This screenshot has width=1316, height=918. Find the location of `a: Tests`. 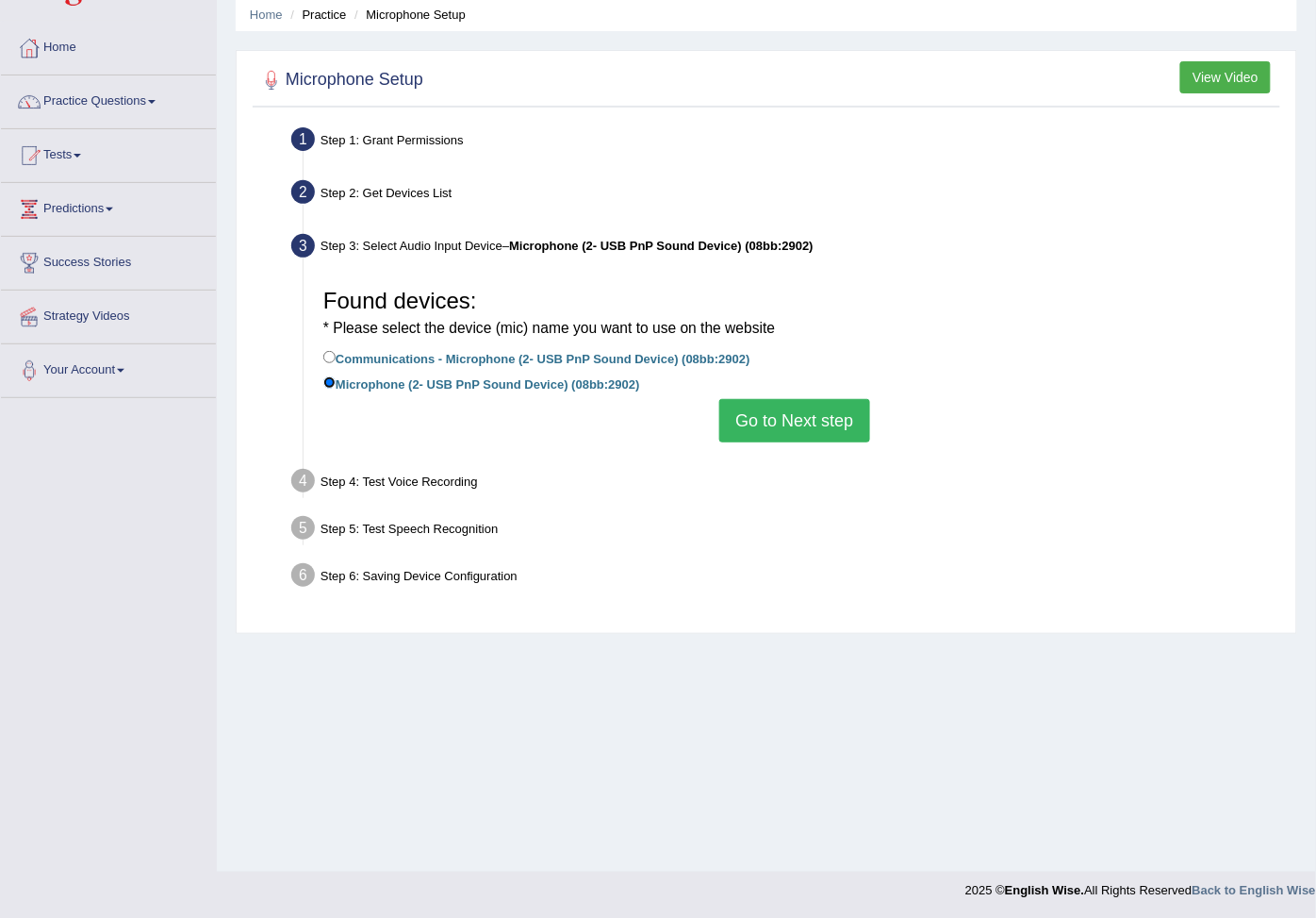

a: Tests is located at coordinates (109, 153).